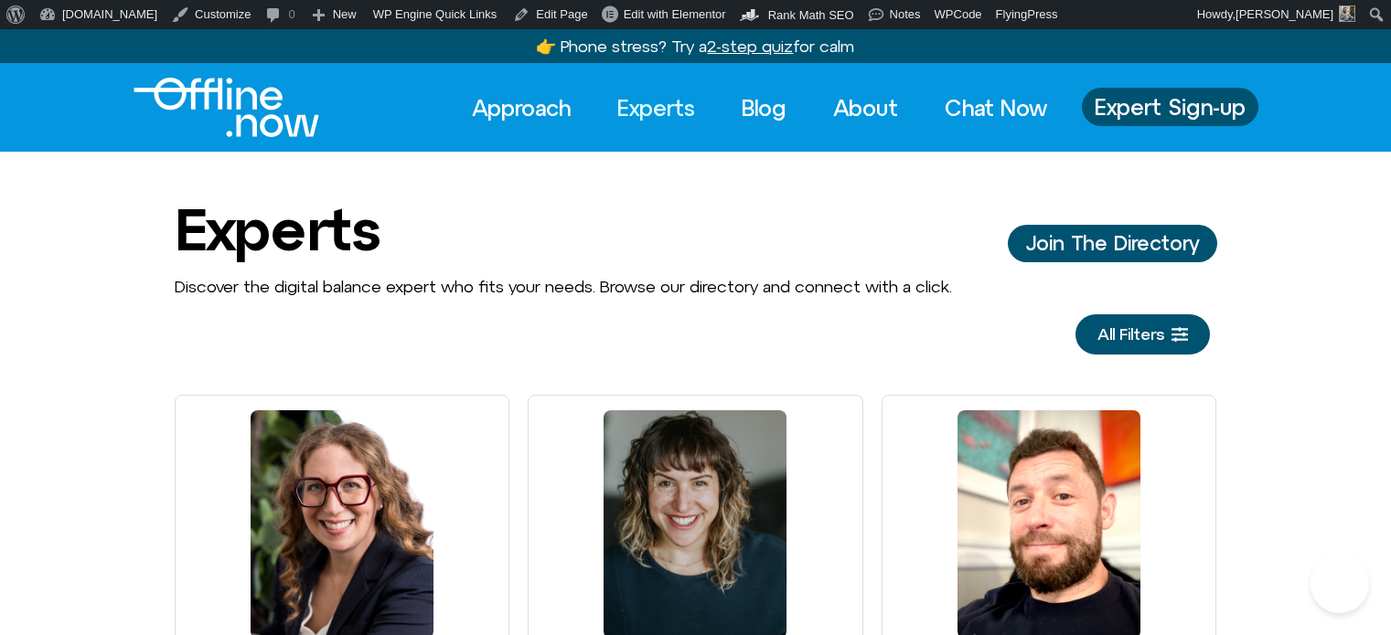 This screenshot has width=1391, height=635. Describe the element at coordinates (210, 107) in the screenshot. I see `div: Logo` at that location.